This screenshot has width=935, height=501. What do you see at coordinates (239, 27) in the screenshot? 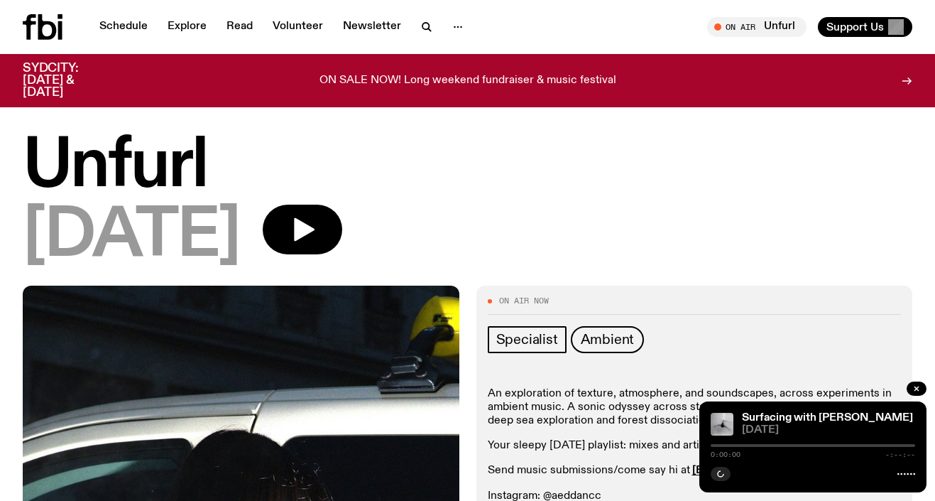
I see `a: Read` at bounding box center [239, 27].